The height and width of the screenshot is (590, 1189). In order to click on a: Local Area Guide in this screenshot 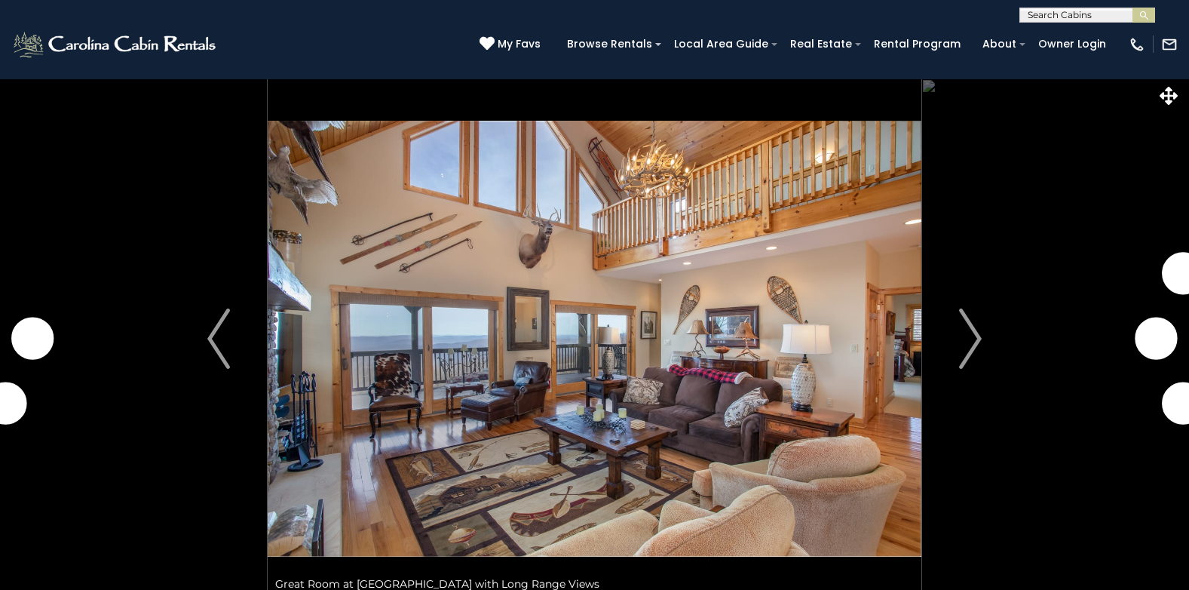, I will do `click(721, 44)`.